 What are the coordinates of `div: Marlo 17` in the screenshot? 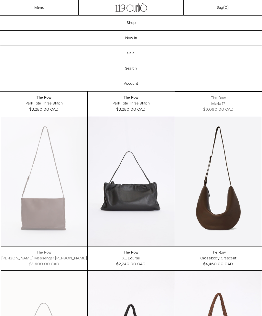 It's located at (219, 104).